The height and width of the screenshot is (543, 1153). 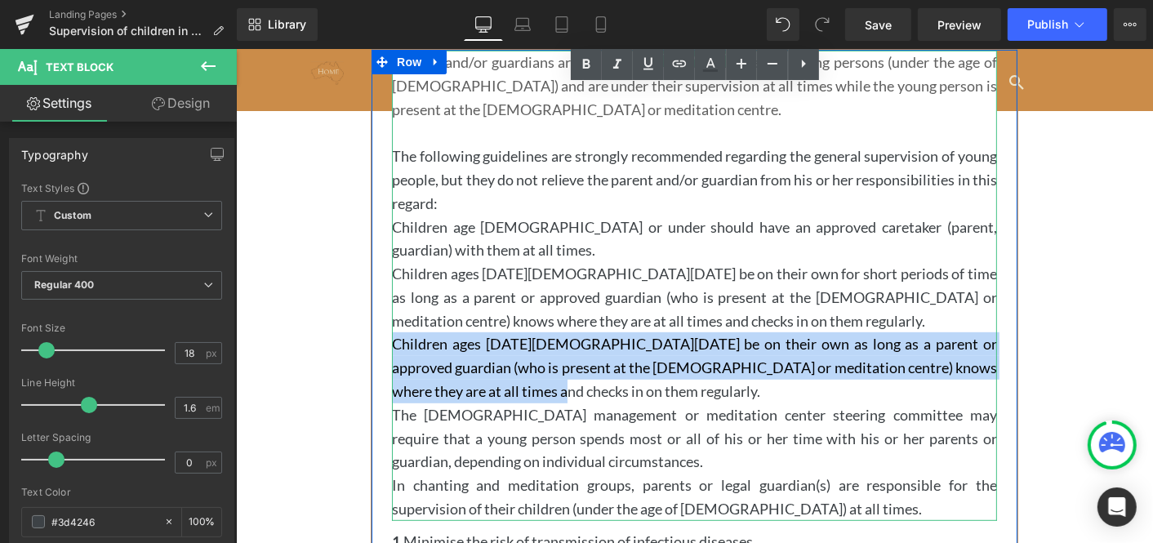 What do you see at coordinates (277, 24) in the screenshot?
I see `a: New Library` at bounding box center [277, 24].